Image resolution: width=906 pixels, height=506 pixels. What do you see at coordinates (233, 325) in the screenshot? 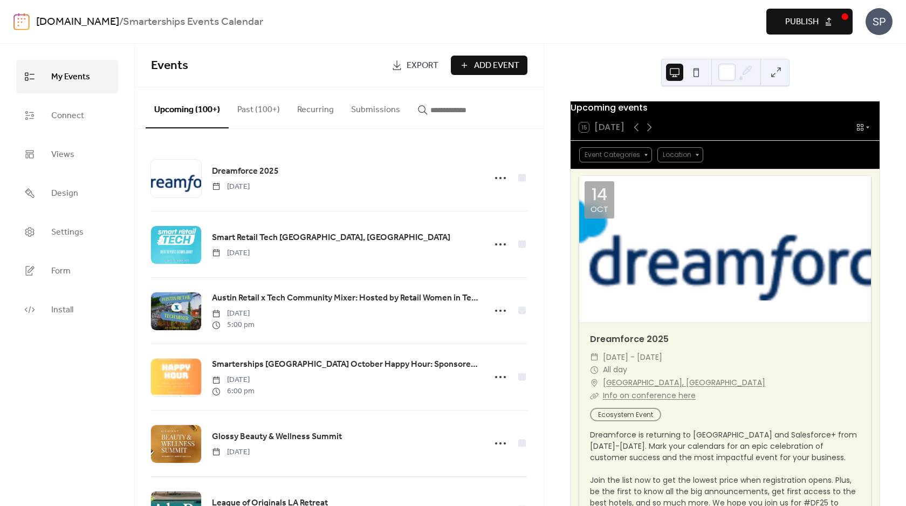
I see `span: 5:00 pm` at bounding box center [233, 325].